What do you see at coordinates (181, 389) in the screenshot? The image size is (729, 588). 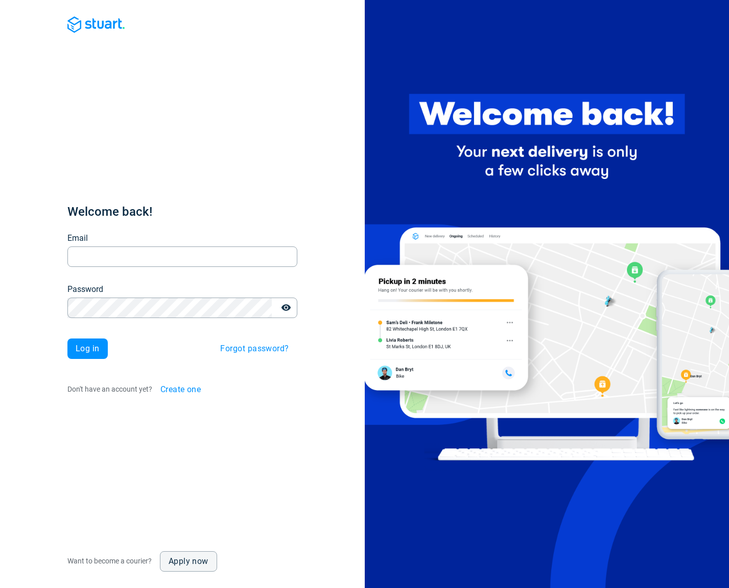 I see `button: Create one` at bounding box center [181, 389].